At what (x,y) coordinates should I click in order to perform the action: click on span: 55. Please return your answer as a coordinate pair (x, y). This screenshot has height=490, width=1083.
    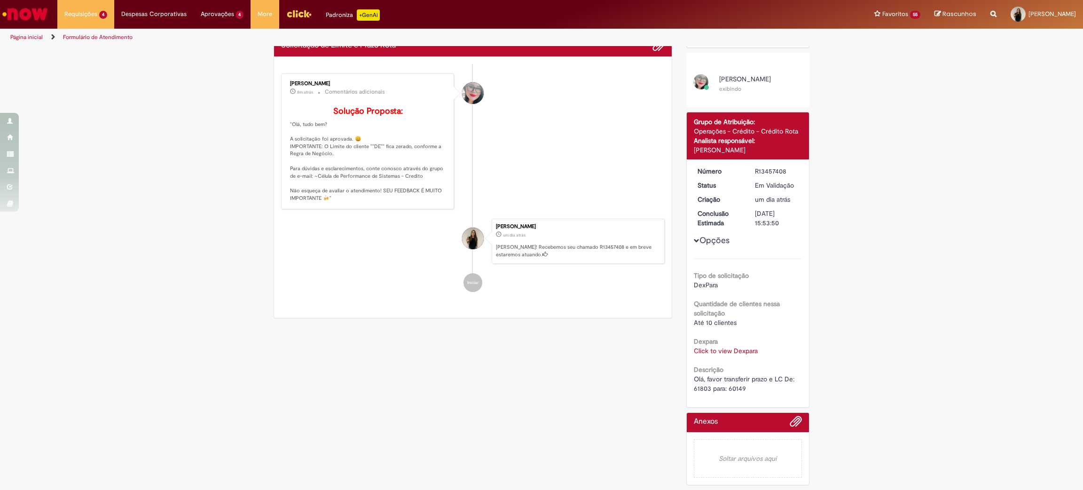
    Looking at the image, I should click on (915, 15).